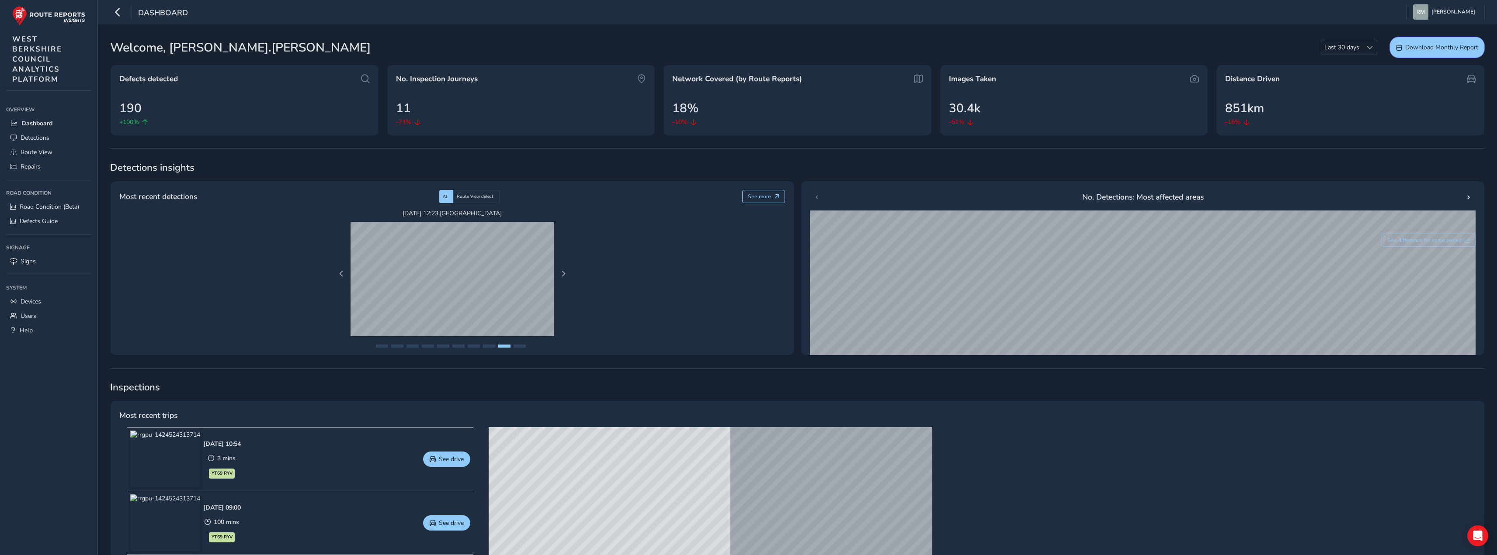 The image size is (1497, 555). I want to click on span: 190, so click(130, 108).